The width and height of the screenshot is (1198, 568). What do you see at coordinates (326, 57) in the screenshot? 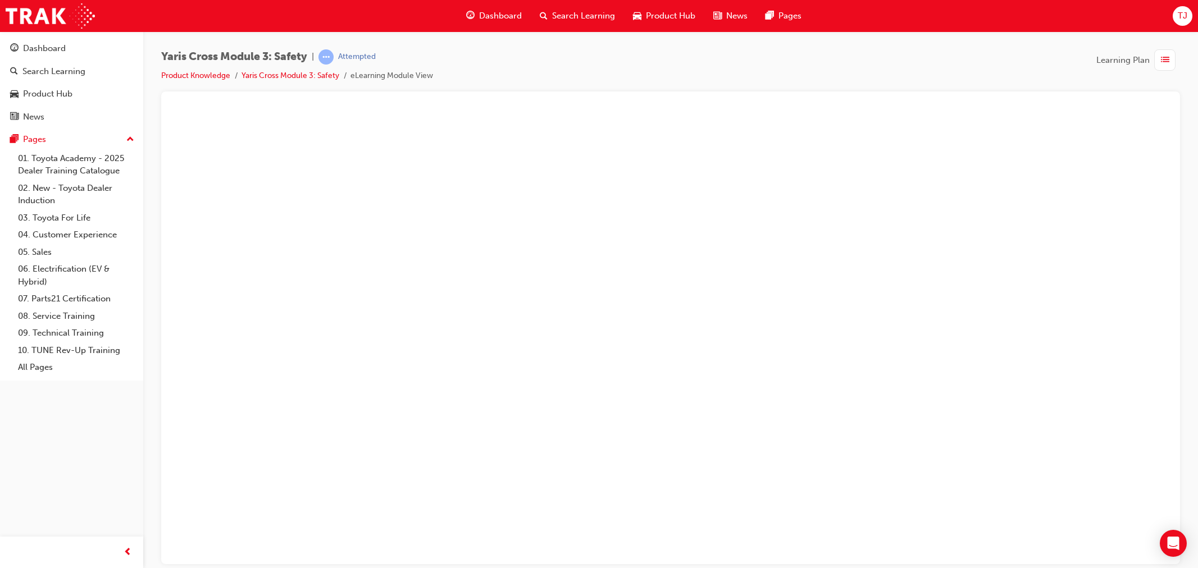
I see `span: learningRecordVerb_ATTEMPT-icon` at bounding box center [326, 57].